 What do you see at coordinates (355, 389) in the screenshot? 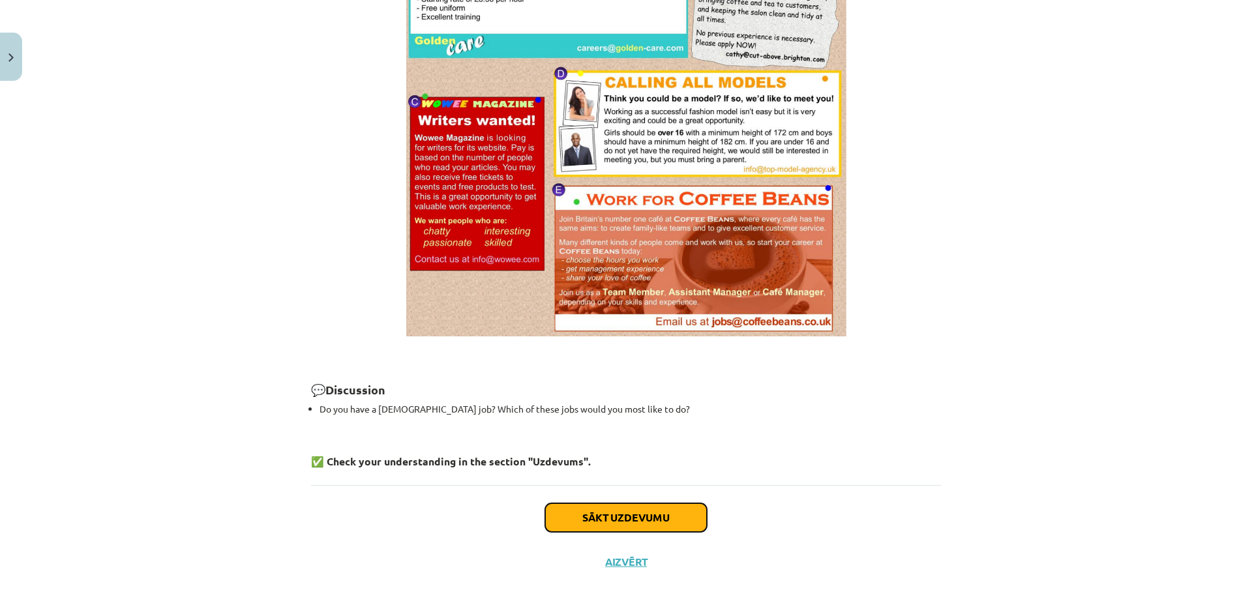
I see `strong: Discussion` at bounding box center [355, 389].